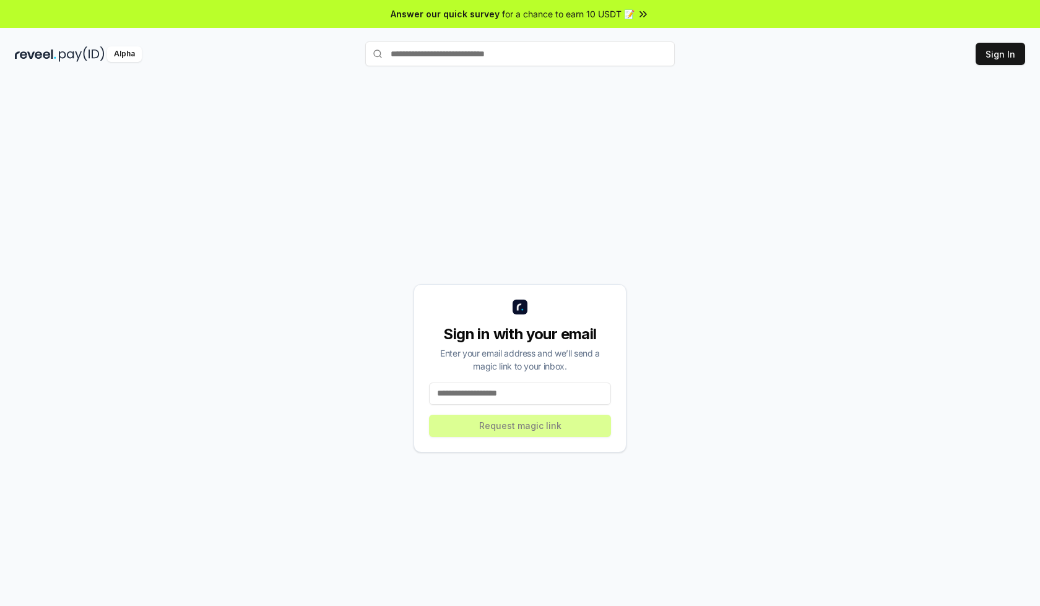  What do you see at coordinates (520, 360) in the screenshot?
I see `div: Enter your email address and we’ll send a magic link to your inbox.` at bounding box center [520, 360].